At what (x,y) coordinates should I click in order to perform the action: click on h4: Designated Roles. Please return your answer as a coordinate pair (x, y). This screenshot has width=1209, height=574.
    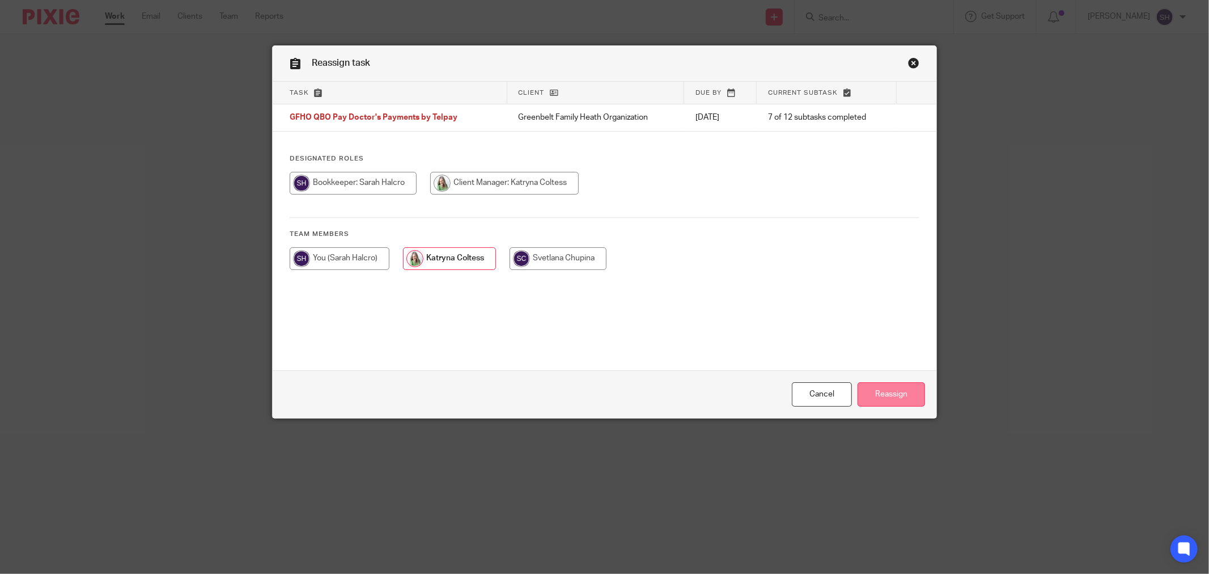
    Looking at the image, I should click on (604, 159).